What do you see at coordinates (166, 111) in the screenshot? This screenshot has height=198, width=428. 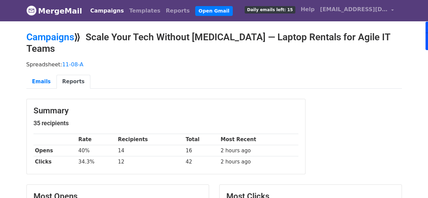 I see `h3: Summary` at bounding box center [166, 111].